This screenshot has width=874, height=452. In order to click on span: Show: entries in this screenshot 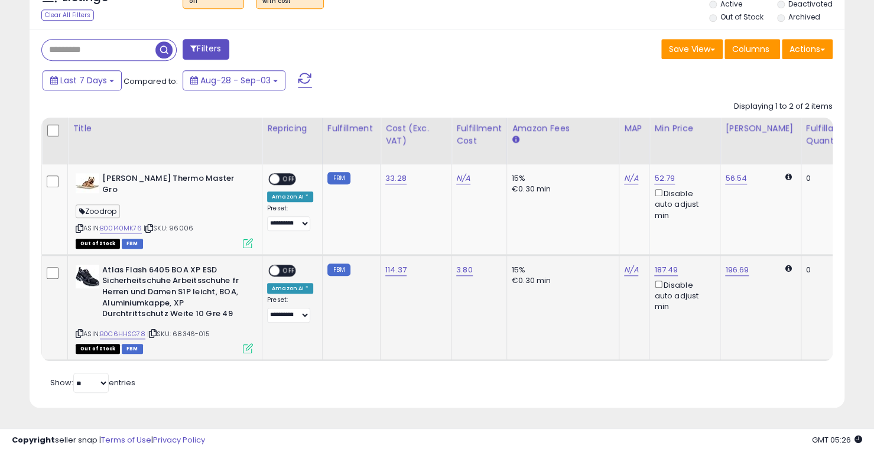, I will do `click(93, 382)`.